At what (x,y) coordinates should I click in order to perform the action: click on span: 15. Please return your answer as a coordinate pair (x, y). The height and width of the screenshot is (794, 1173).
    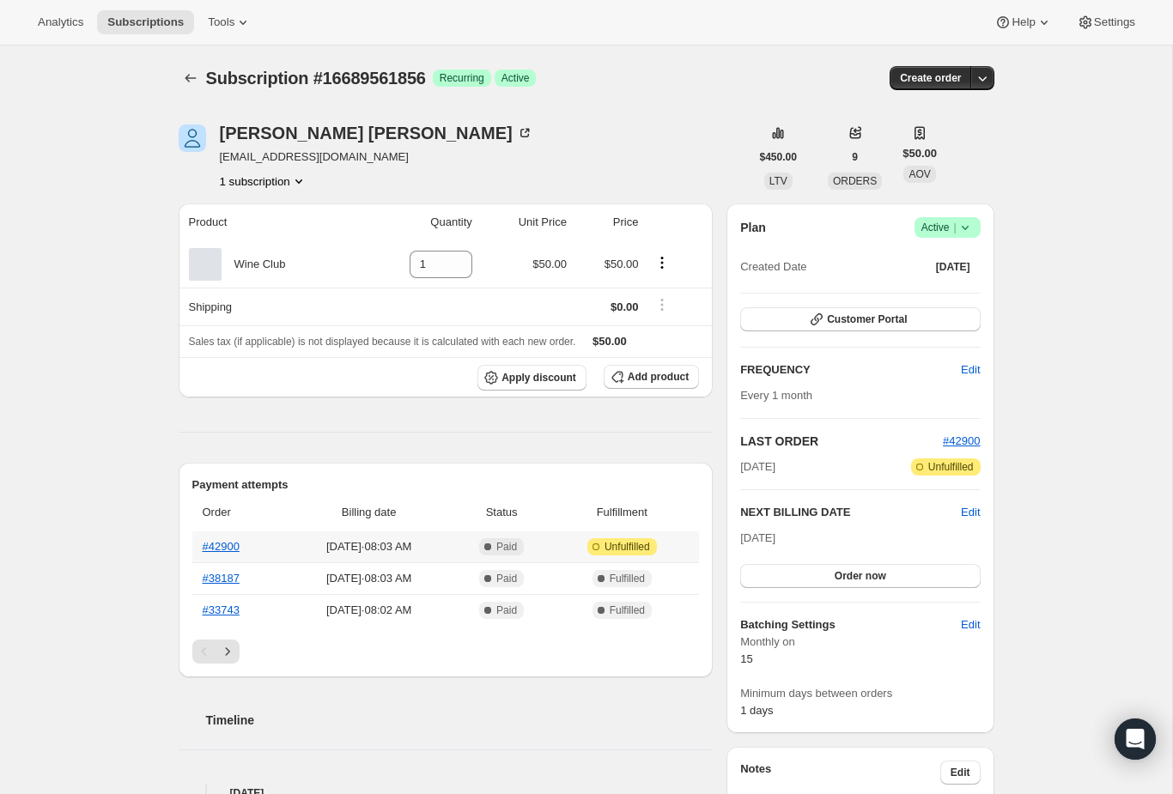
    Looking at the image, I should click on (746, 658).